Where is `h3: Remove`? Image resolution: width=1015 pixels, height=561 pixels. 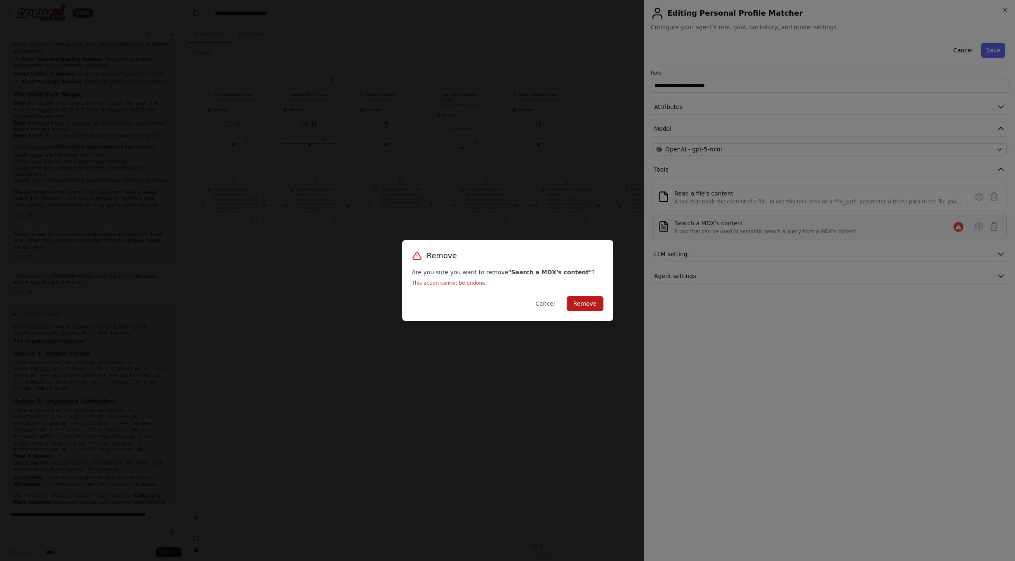
h3: Remove is located at coordinates (442, 256).